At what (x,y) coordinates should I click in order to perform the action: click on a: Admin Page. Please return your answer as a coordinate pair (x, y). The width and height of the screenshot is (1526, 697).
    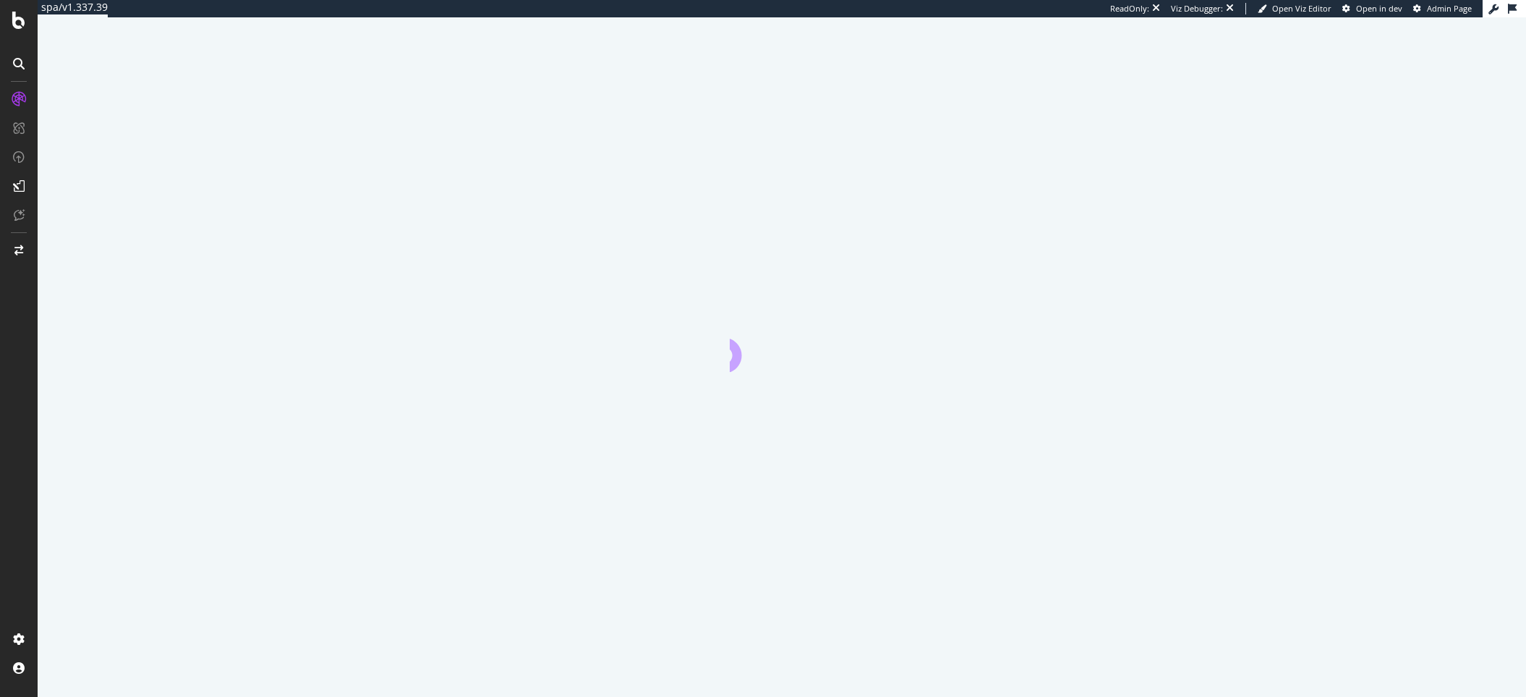
    Looking at the image, I should click on (1442, 9).